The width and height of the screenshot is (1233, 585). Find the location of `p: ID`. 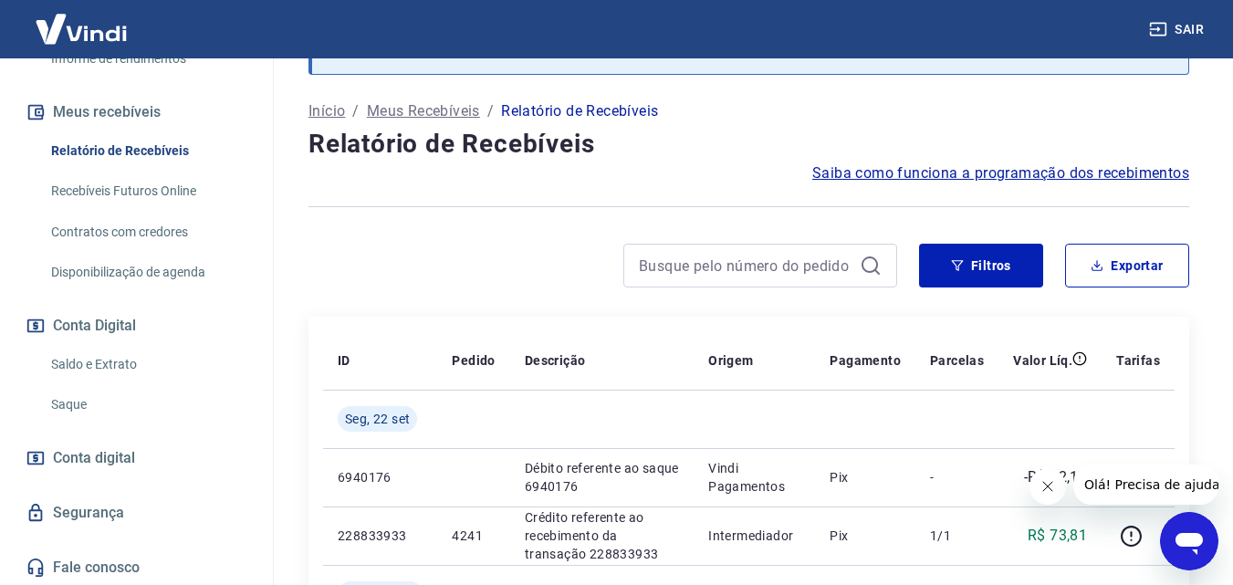

p: ID is located at coordinates (344, 361).